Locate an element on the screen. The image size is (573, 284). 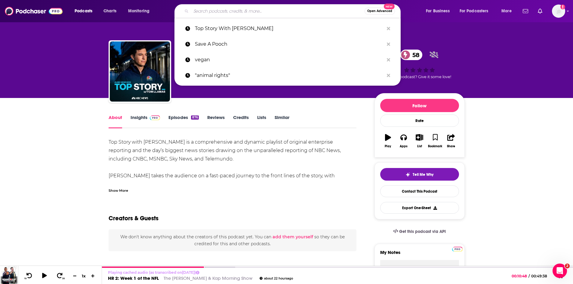
a: About is located at coordinates (115, 122).